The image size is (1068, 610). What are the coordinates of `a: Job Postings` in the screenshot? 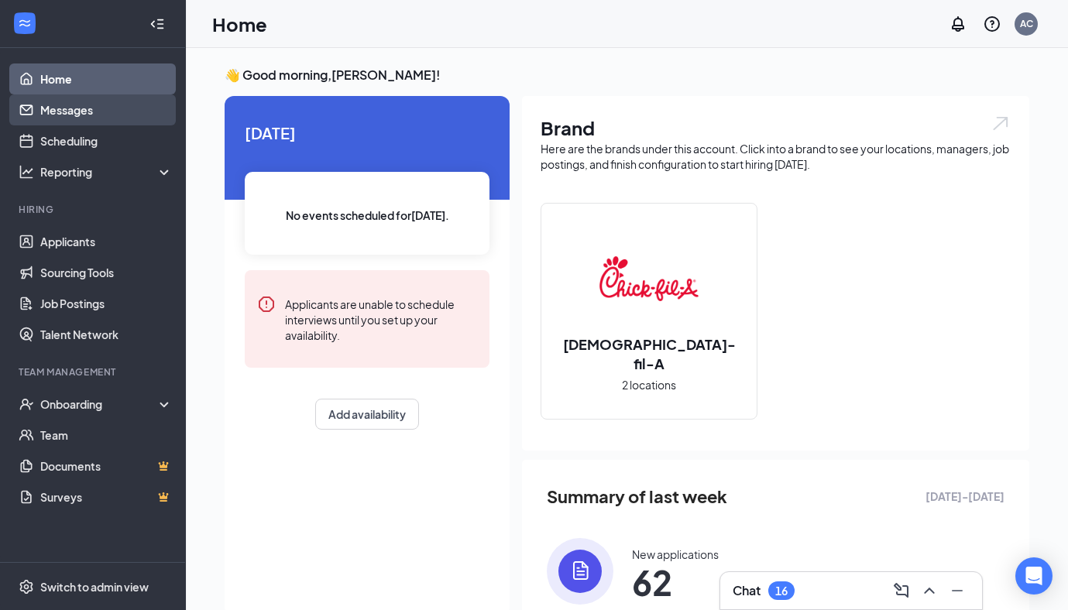 It's located at (106, 304).